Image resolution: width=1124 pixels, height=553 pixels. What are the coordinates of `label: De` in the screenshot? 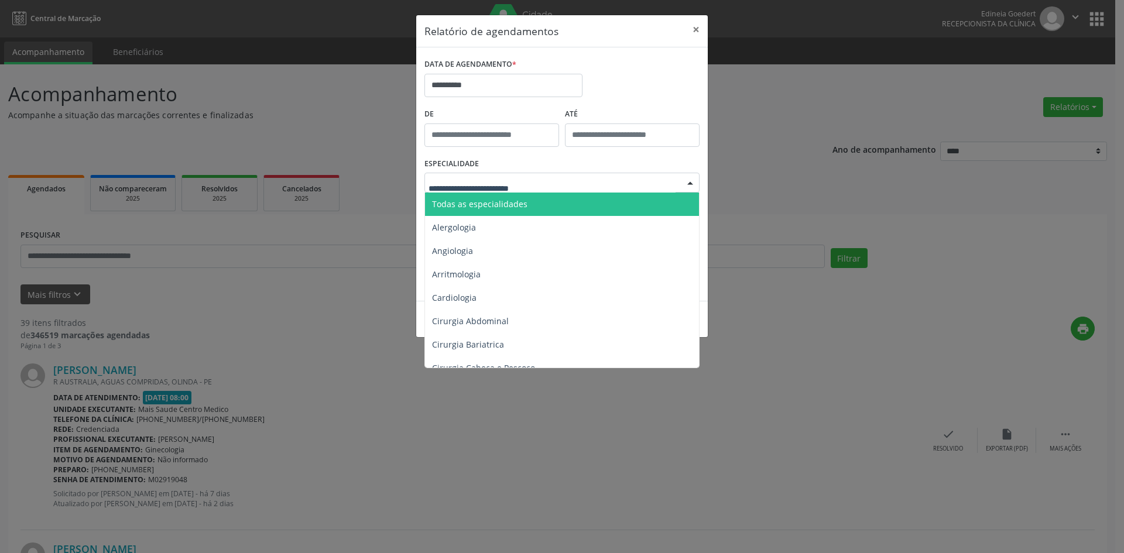 It's located at (492, 114).